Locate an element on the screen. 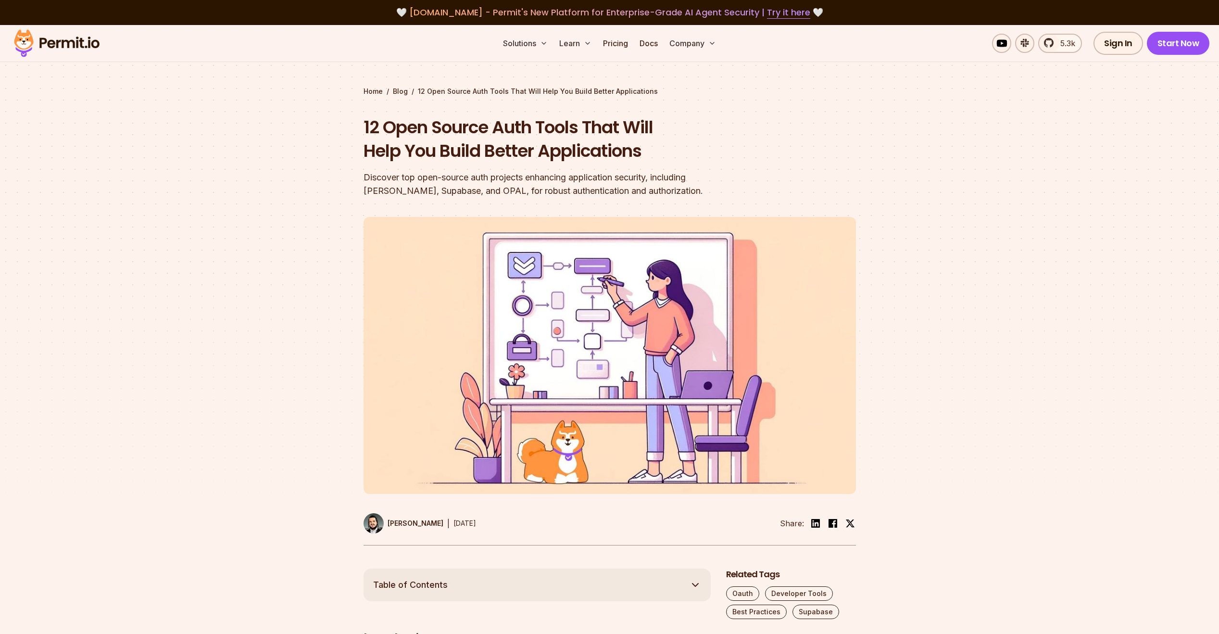 This screenshot has height=634, width=1219. img: Gabriel L. Manor is located at coordinates (374, 523).